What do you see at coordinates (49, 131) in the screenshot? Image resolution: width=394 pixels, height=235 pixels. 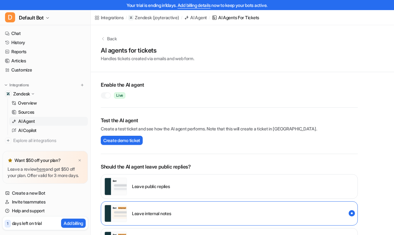 I see `a: AI Copilot` at bounding box center [49, 131].